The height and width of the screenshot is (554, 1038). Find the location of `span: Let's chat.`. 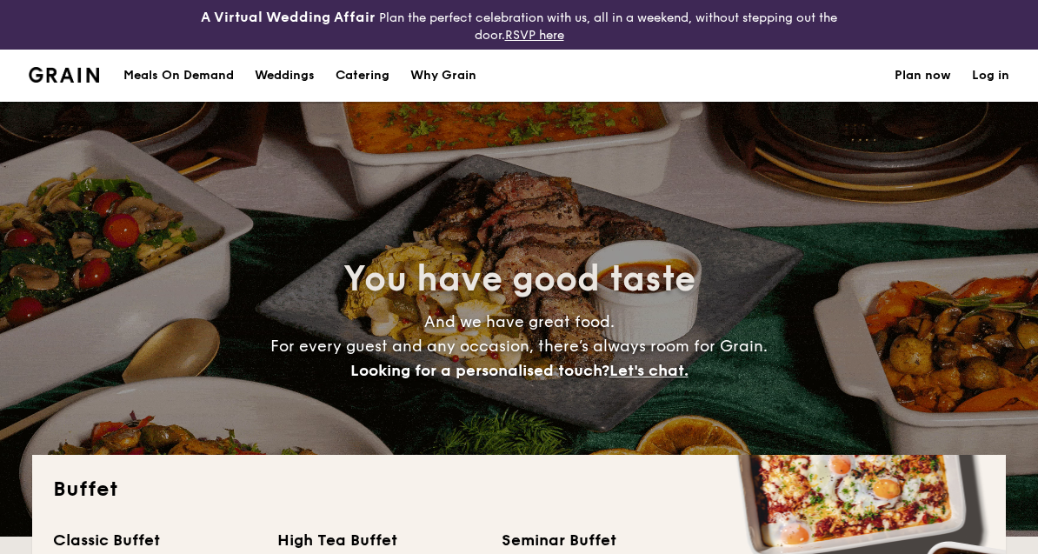

span: Let's chat. is located at coordinates (649, 371).